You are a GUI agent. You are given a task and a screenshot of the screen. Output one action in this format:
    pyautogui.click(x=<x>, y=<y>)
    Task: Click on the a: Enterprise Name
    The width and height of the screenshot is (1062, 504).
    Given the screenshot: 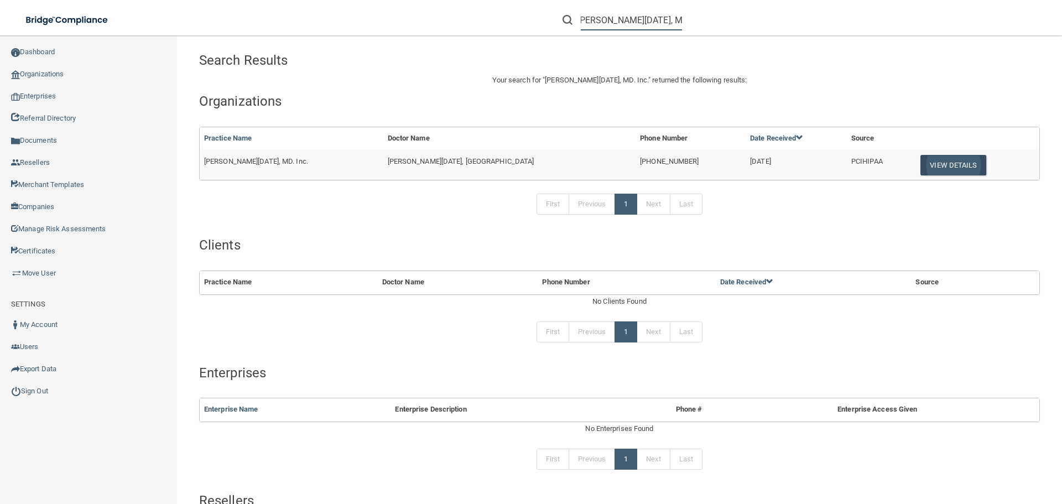 What is the action you would take?
    pyautogui.click(x=231, y=409)
    